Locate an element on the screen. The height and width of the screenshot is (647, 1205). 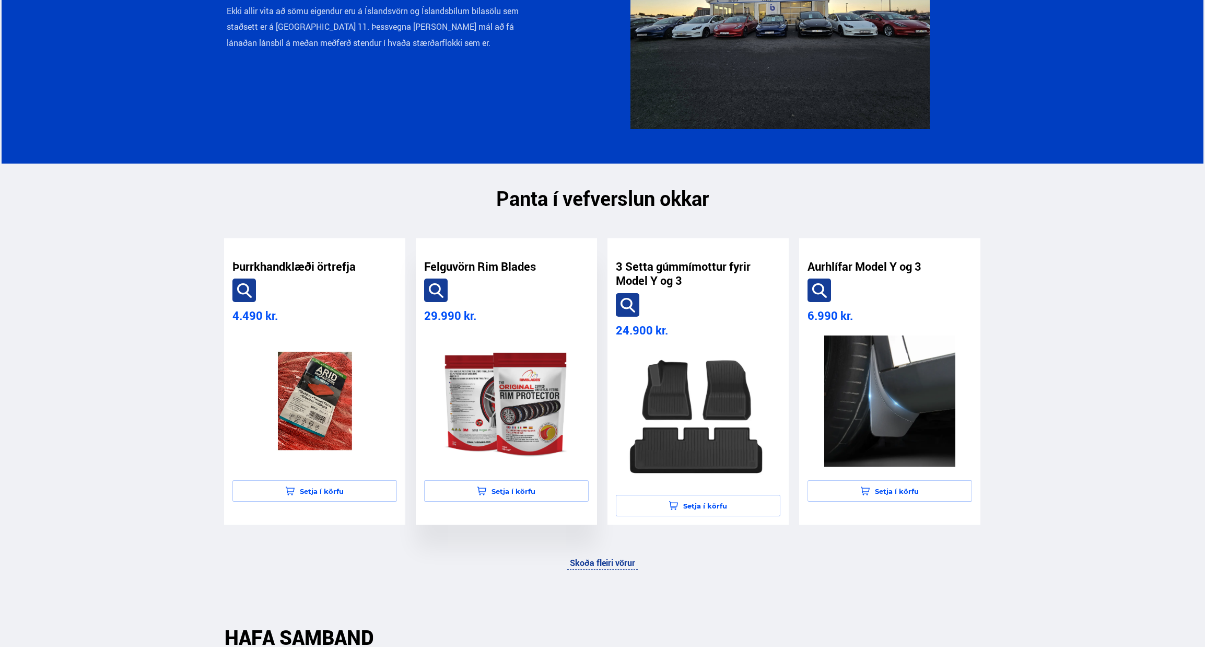
p: Ekki allir vita að sömu eigendur eru á Íslandsvörn og Íslandsbílum bílasölu sem staðsett er á [GE... is located at coordinates (384, 27).